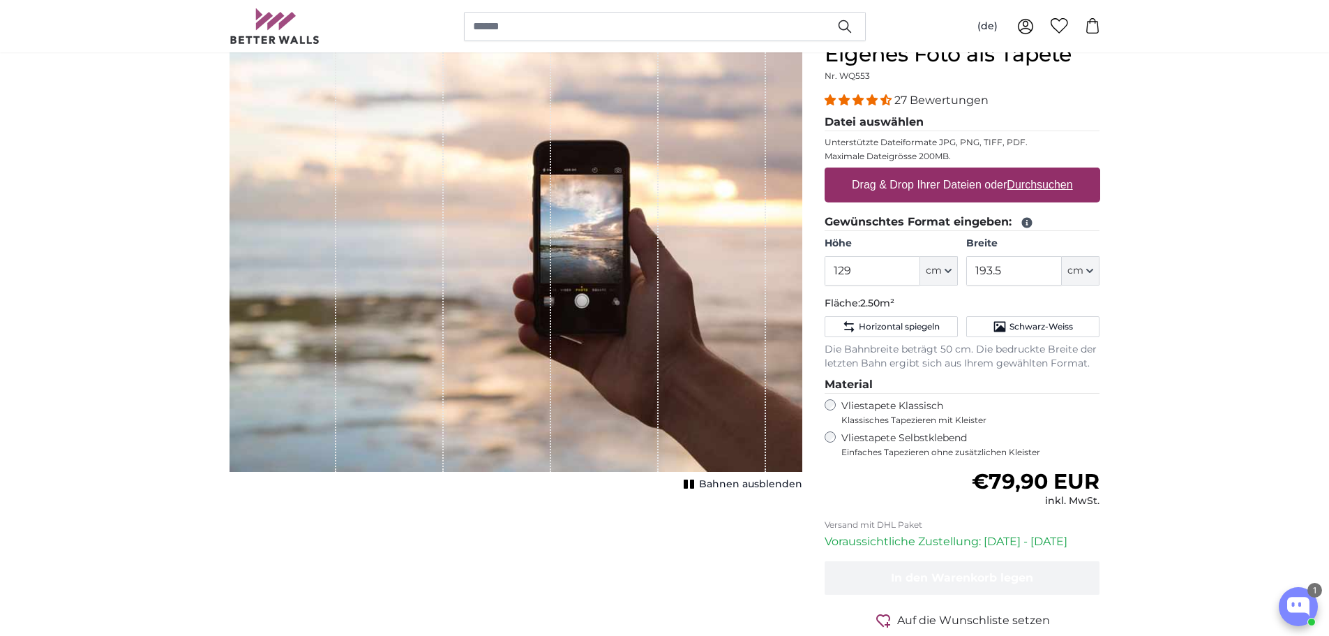  Describe the element at coordinates (1032, 243) in the screenshot. I see `label: Breite` at that location.